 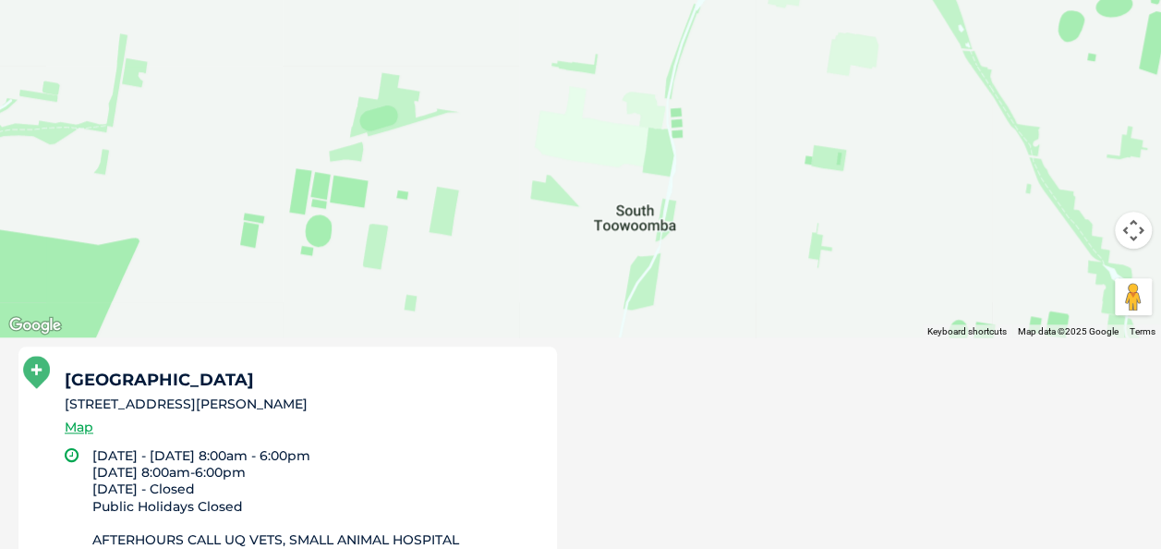 What do you see at coordinates (35, 325) in the screenshot?
I see `img: Google` at bounding box center [35, 325].